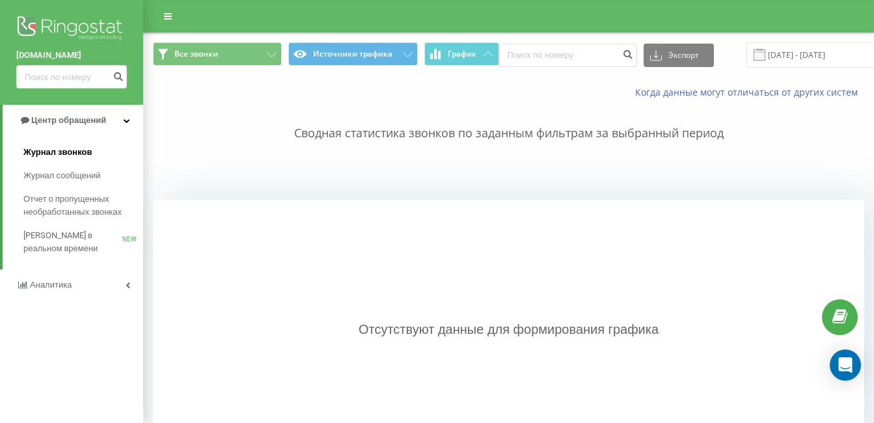  What do you see at coordinates (83, 152) in the screenshot?
I see `a: Журнал звонков` at bounding box center [83, 152].